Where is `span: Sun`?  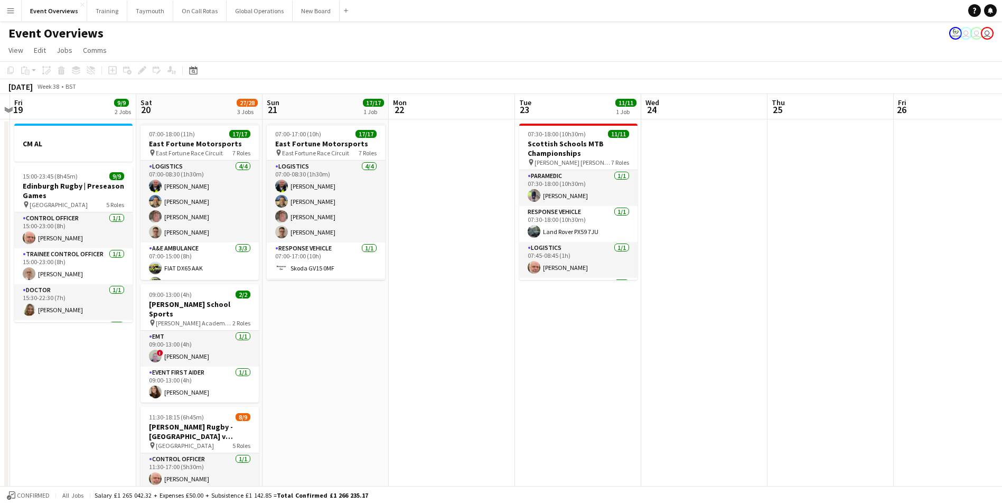
span: Sun is located at coordinates (273, 103).